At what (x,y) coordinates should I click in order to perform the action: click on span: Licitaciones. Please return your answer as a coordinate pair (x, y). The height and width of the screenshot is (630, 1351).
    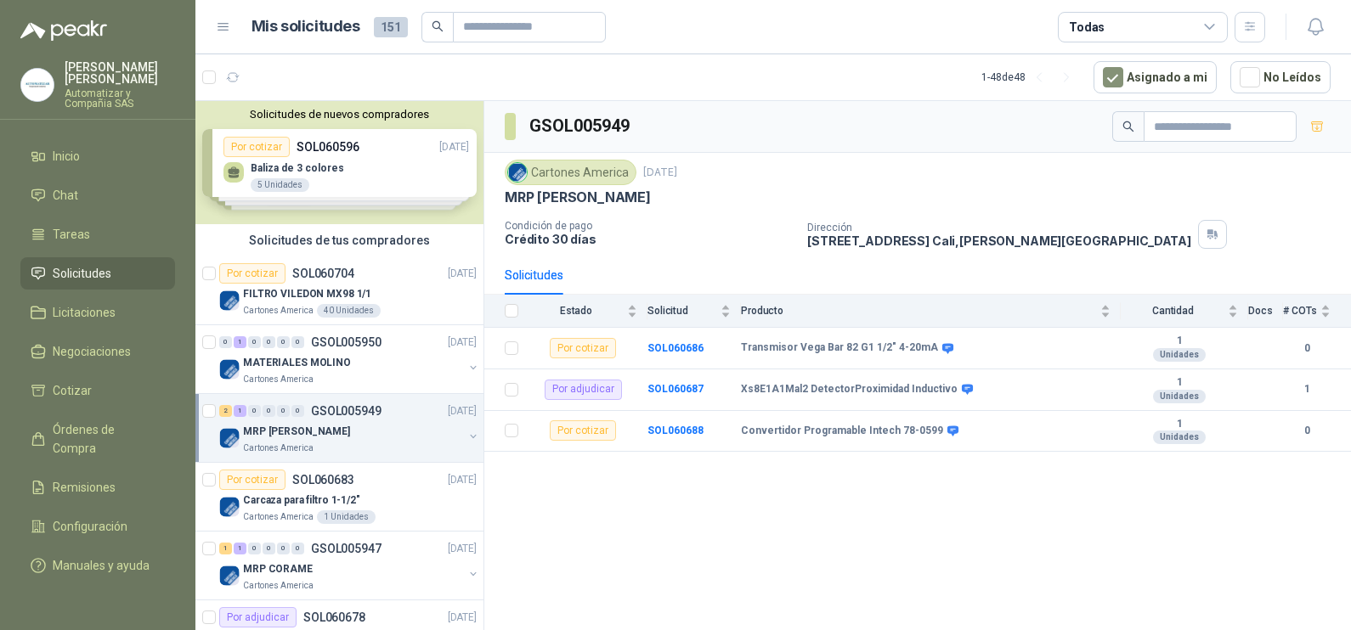
    Looking at the image, I should click on (84, 313).